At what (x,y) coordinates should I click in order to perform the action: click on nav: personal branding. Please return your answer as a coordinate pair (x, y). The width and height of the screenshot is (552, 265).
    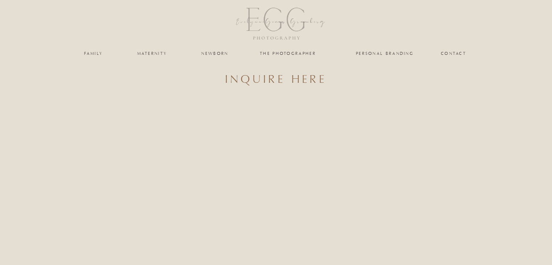
    Looking at the image, I should click on (385, 53).